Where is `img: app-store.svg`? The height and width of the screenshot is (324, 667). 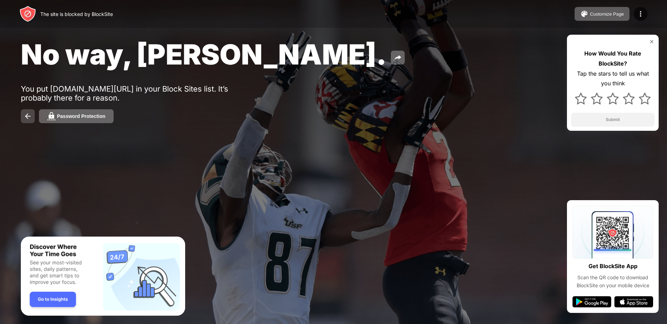
img: app-store.svg is located at coordinates (634, 302).